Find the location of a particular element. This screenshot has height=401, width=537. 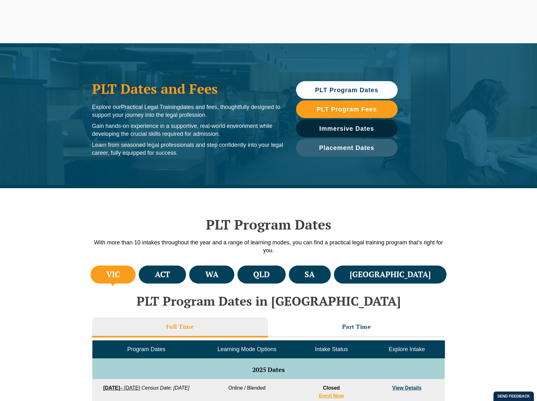

h4: SA is located at coordinates (310, 274).